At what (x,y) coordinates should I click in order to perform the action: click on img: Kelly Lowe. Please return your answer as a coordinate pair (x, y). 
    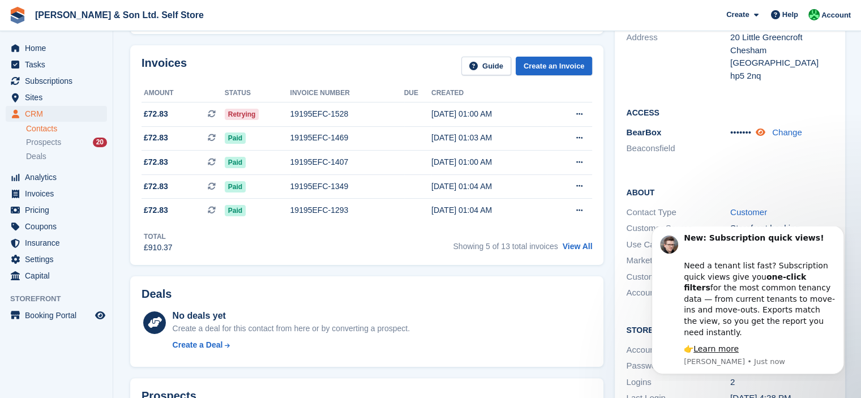
    Looking at the image, I should click on (814, 15).